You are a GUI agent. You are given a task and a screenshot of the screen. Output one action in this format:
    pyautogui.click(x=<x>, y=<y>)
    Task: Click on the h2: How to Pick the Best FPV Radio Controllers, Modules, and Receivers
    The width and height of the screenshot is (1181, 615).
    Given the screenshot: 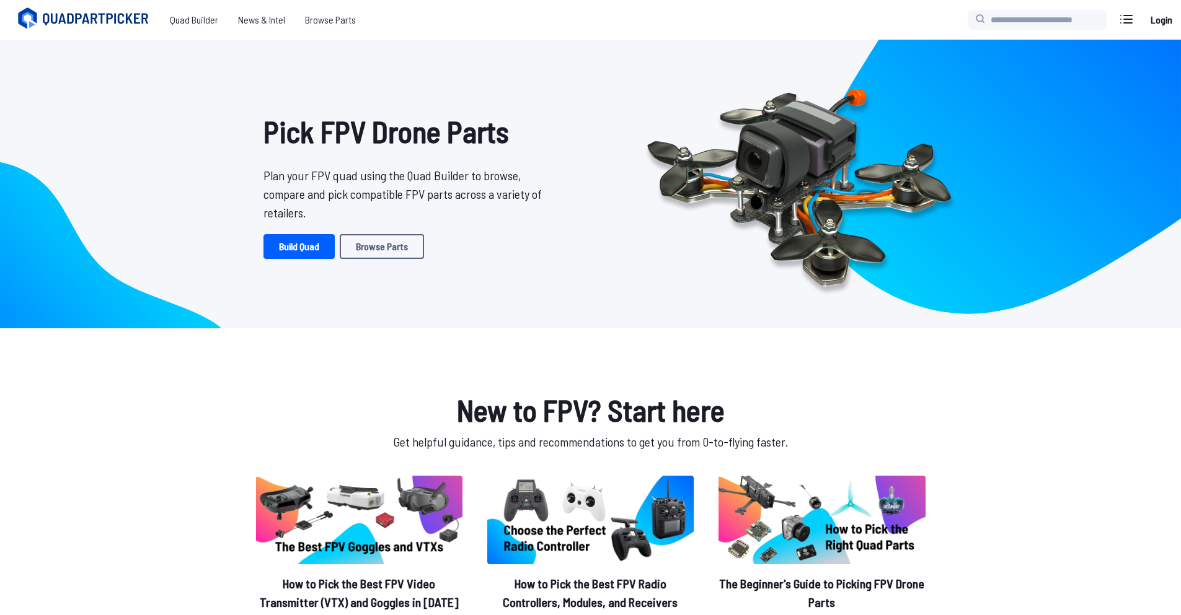 What is the action you would take?
    pyautogui.click(x=590, y=593)
    